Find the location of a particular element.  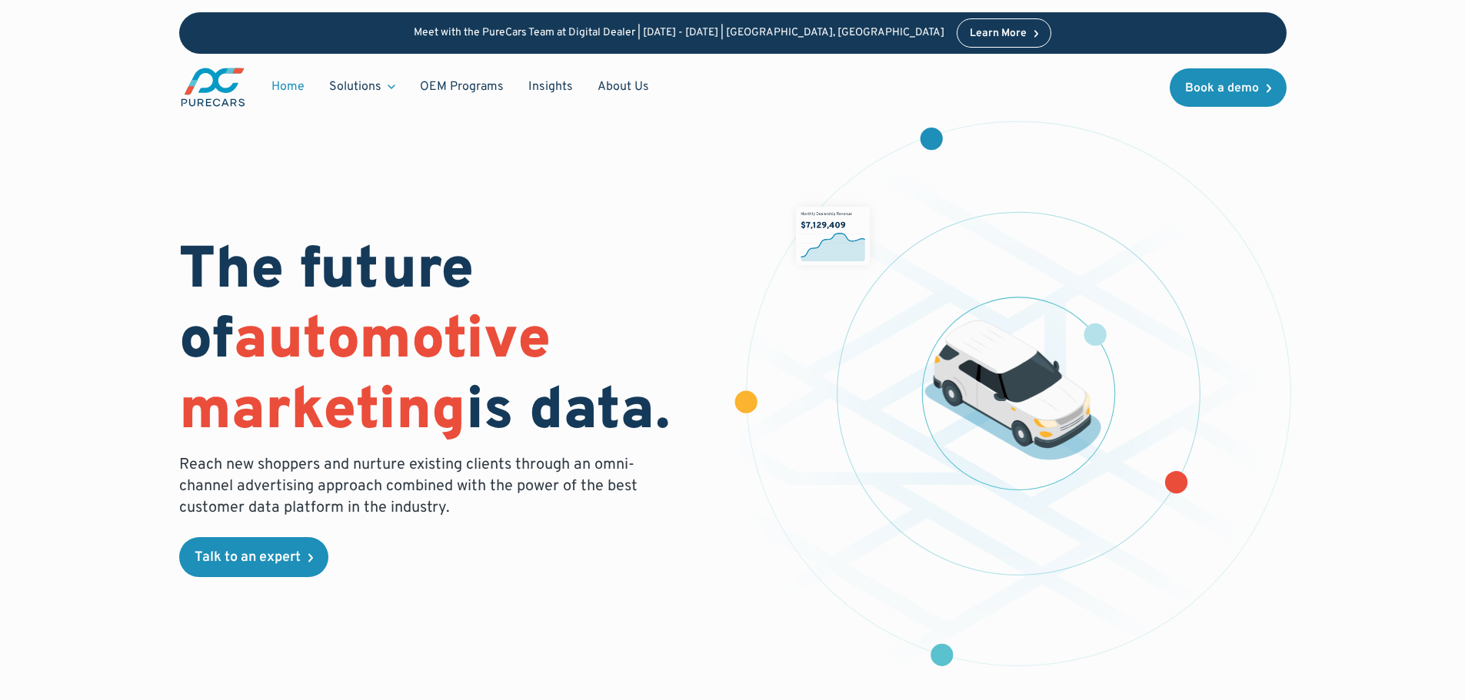

a: Book a demo is located at coordinates (1228, 88).